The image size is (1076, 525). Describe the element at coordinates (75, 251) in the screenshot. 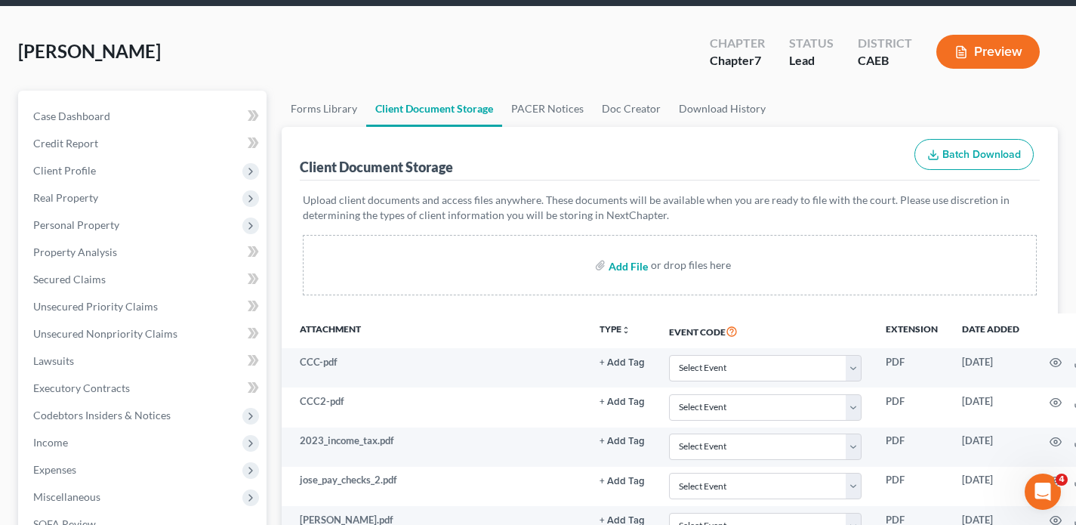

I see `span: Property Analysis` at that location.